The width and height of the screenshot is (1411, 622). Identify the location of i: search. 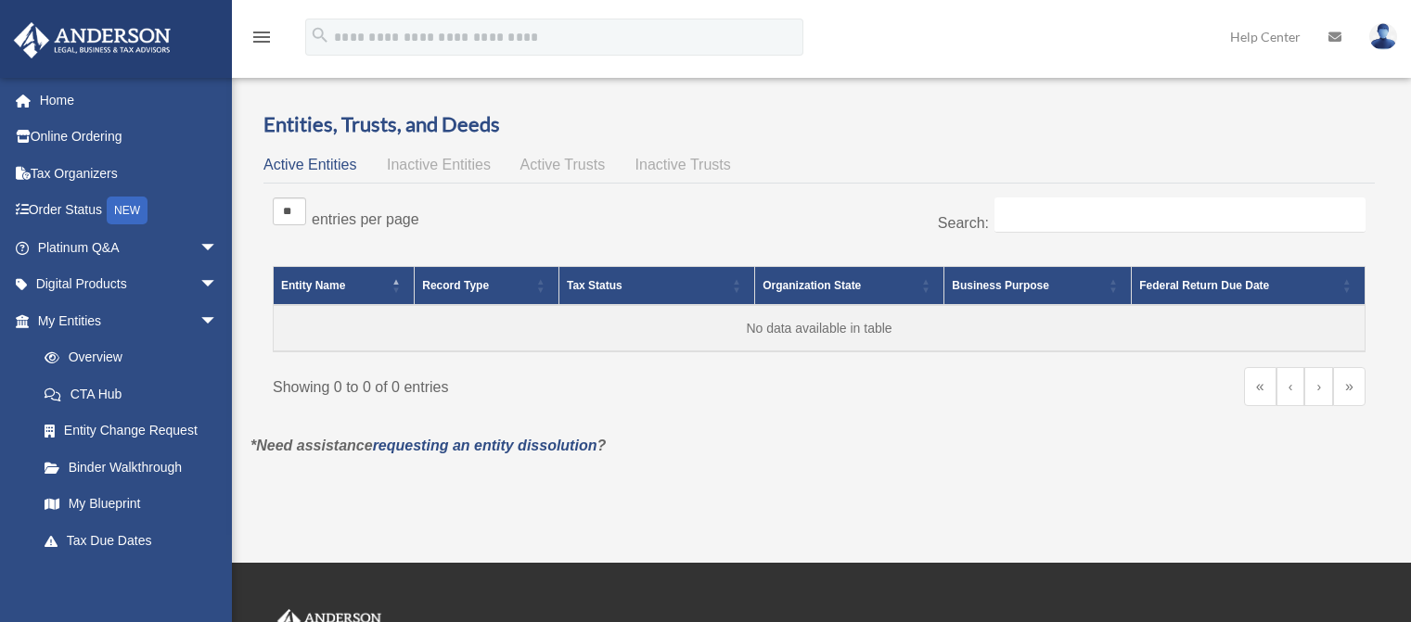
(320, 35).